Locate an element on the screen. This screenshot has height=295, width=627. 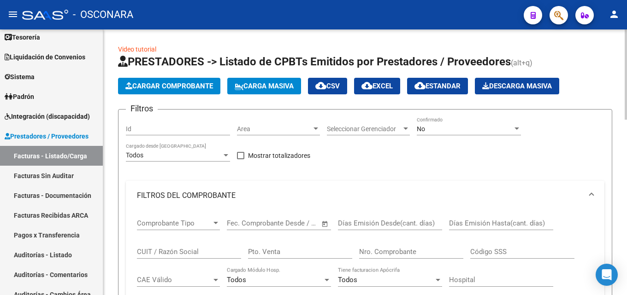
div: Open Intercom Messenger is located at coordinates (607, 275).